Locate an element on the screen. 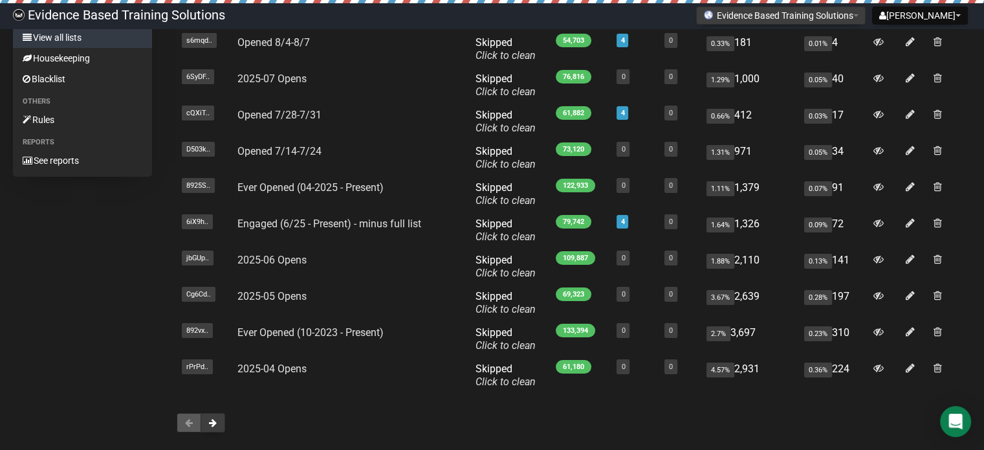 This screenshot has width=984, height=450. span: cQXiT.. is located at coordinates (198, 113).